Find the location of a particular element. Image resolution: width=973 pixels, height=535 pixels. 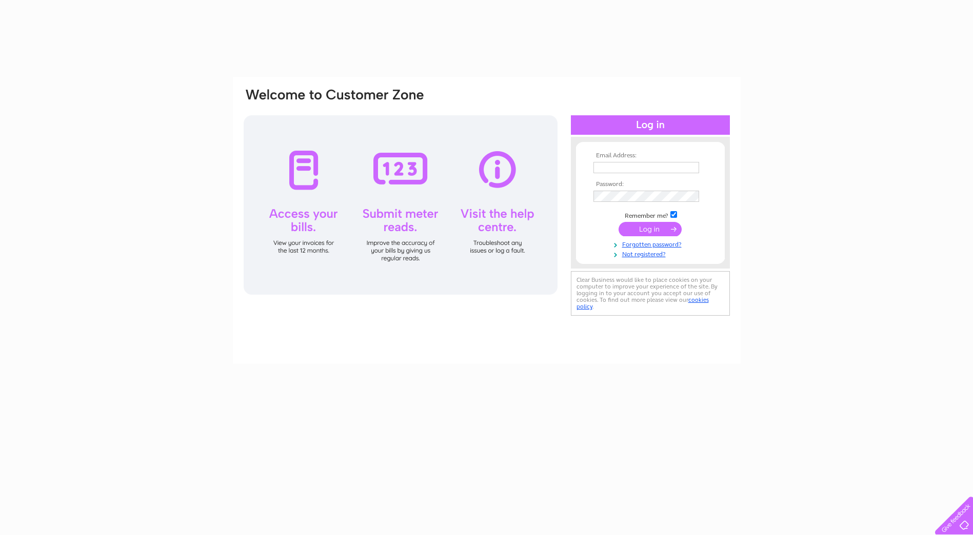

div: Clear Business would like to place cookies on your computer to improve your experience of the sit... is located at coordinates (650, 293).